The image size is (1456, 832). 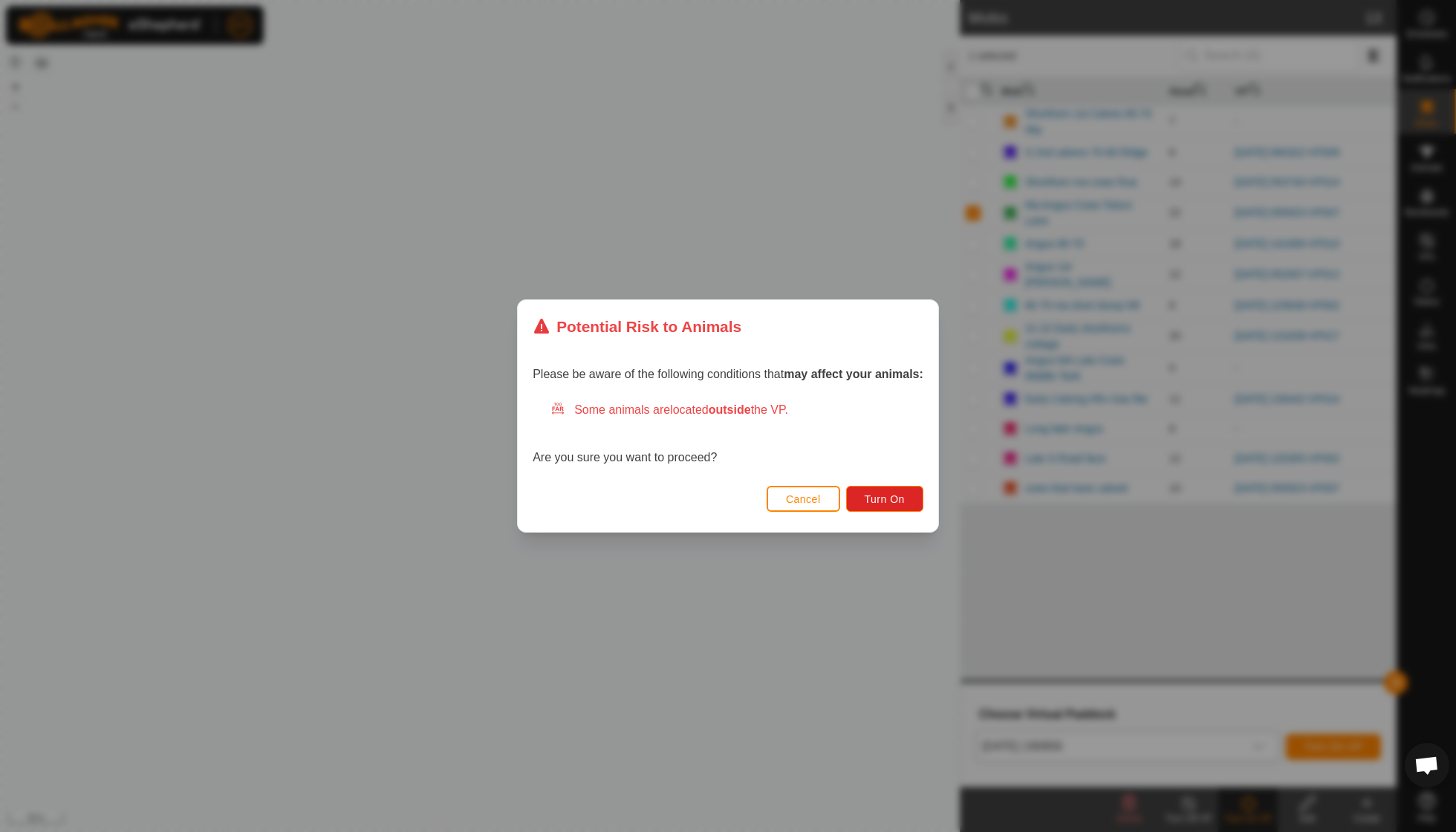 What do you see at coordinates (885, 498) in the screenshot?
I see `button: Turn On` at bounding box center [885, 498].